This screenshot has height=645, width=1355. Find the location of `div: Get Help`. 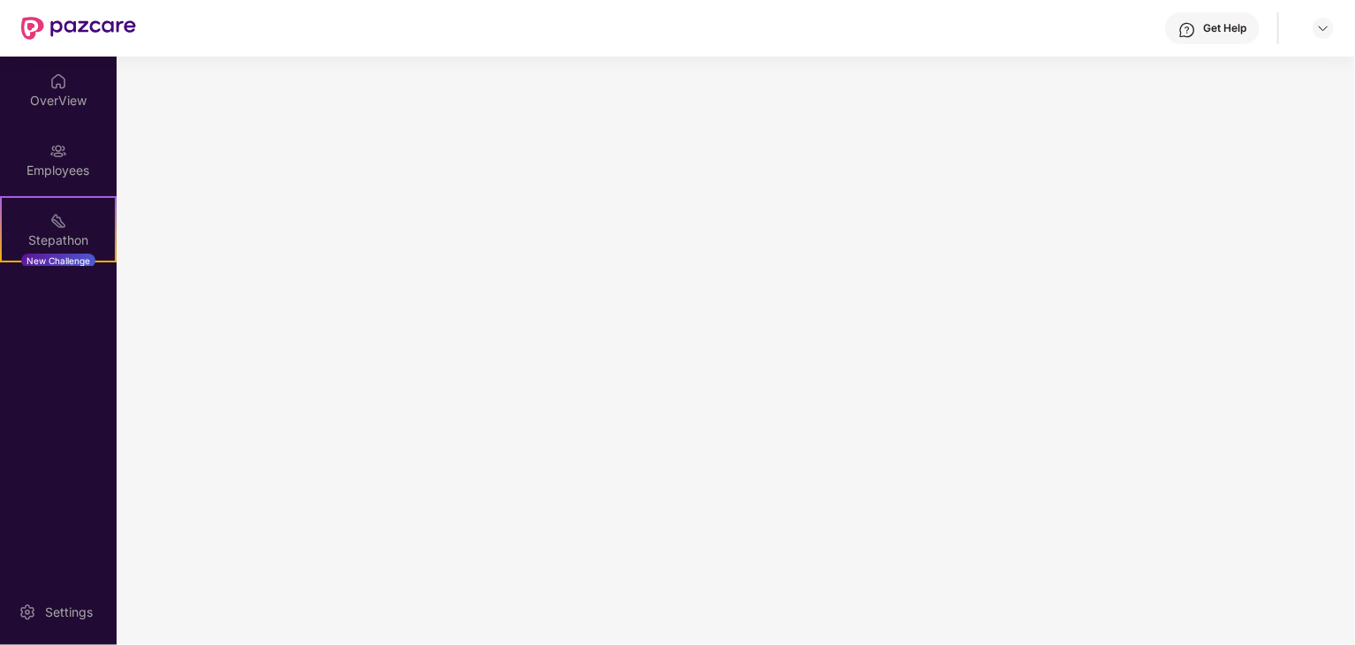

div: Get Help is located at coordinates (1225, 28).